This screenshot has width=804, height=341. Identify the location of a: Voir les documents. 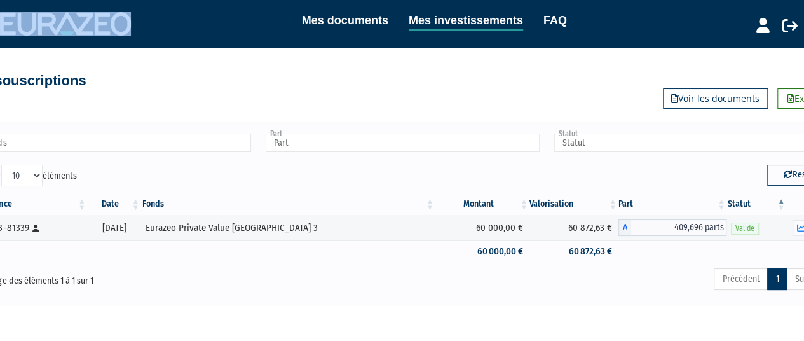
(715, 99).